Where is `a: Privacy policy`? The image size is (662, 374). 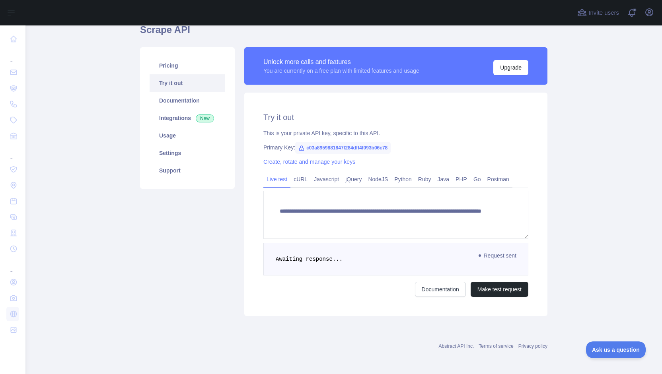
a: Privacy policy is located at coordinates (533, 346).